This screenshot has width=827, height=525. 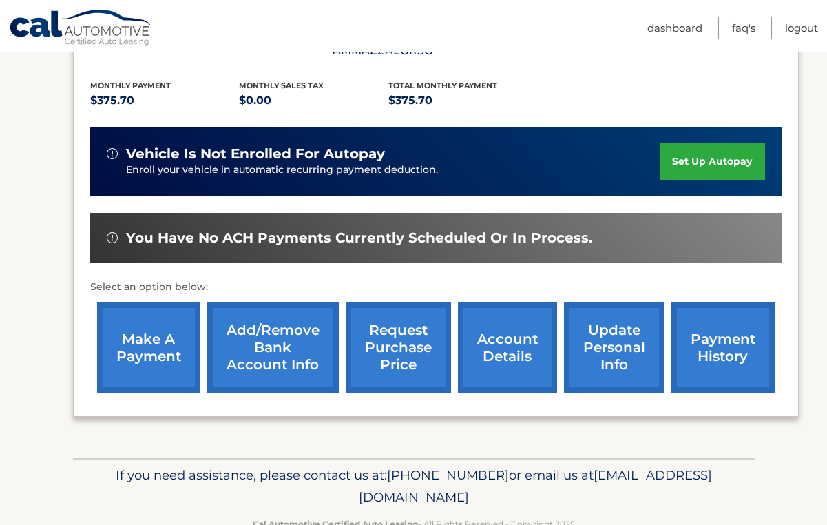 What do you see at coordinates (313, 101) in the screenshot?
I see `p: $0.00` at bounding box center [313, 101].